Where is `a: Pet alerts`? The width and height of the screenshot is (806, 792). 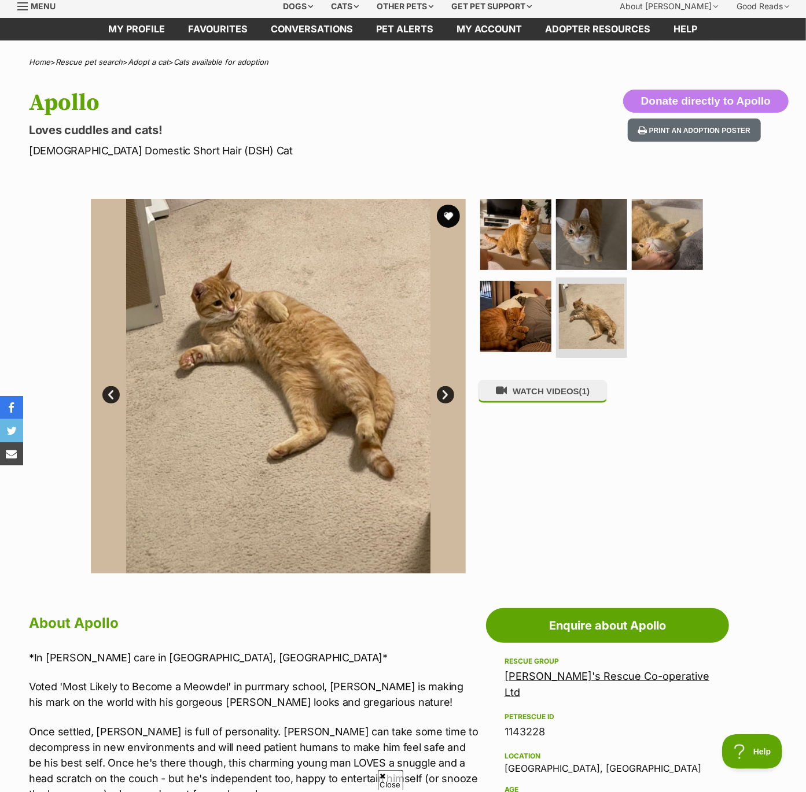
a: Pet alerts is located at coordinates (405, 29).